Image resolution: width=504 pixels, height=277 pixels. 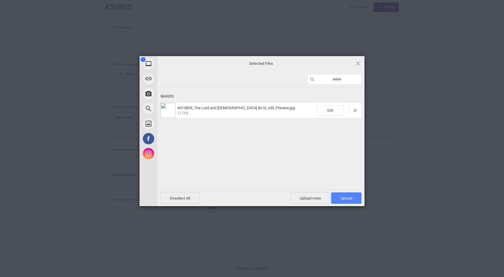 I want to click on span: 1, so click(x=143, y=59).